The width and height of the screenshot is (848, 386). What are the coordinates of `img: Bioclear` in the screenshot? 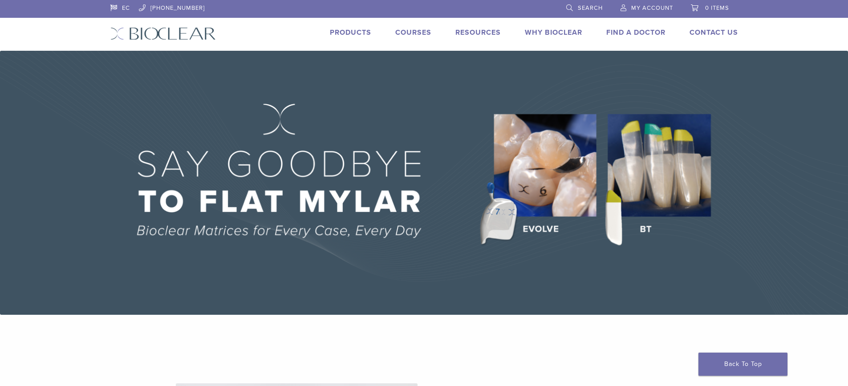 It's located at (163, 33).